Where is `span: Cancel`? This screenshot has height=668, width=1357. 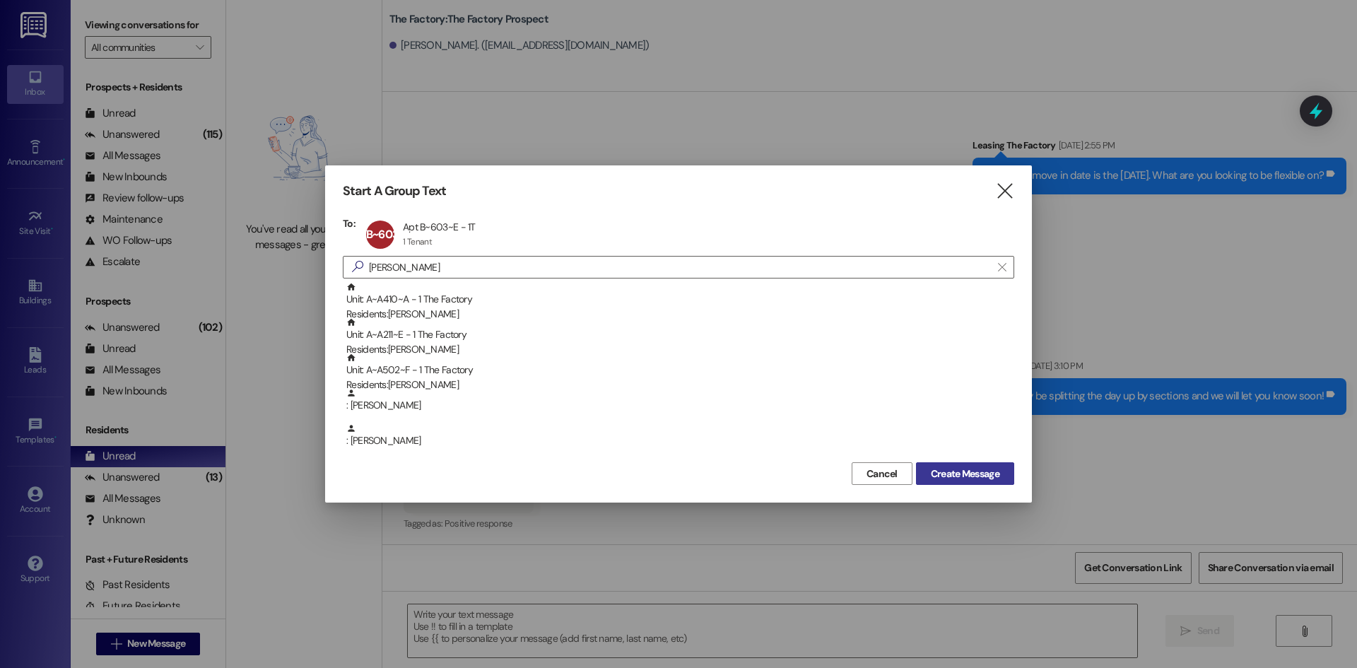
span: Cancel is located at coordinates (882, 473).